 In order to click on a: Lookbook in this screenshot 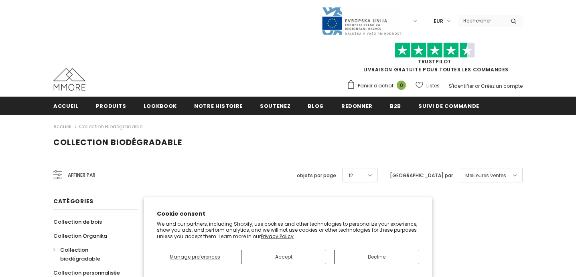, I will do `click(160, 105)`.